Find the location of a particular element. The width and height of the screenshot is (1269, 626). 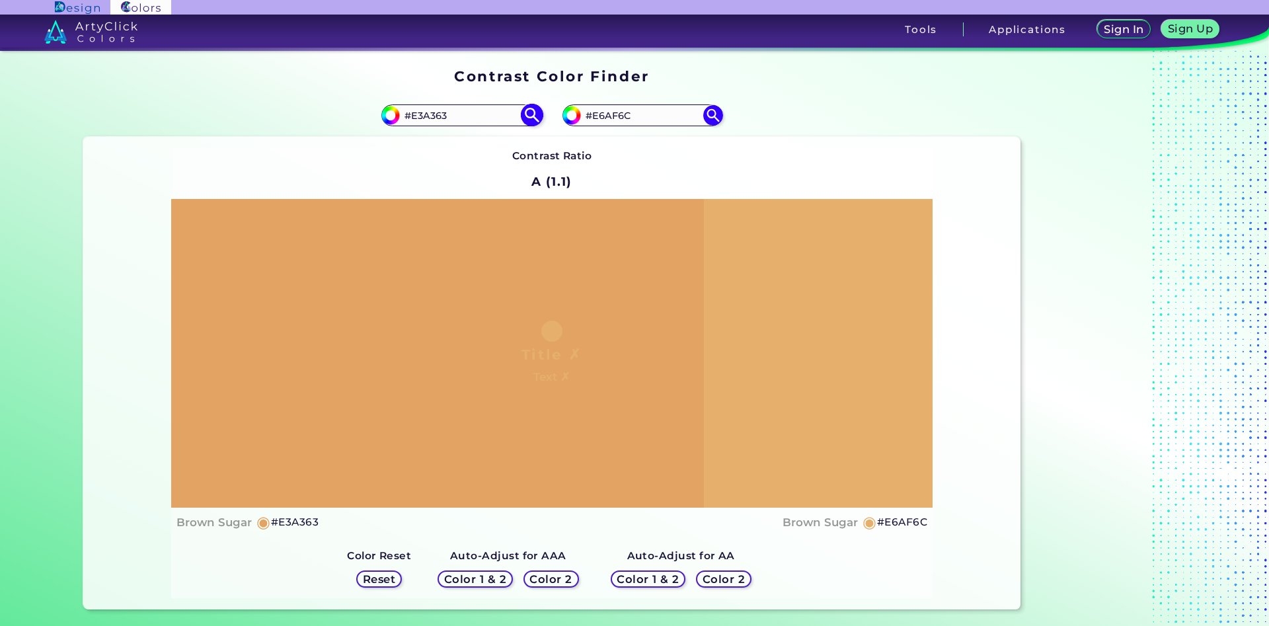

h5: #E6AF6C is located at coordinates (902, 522).